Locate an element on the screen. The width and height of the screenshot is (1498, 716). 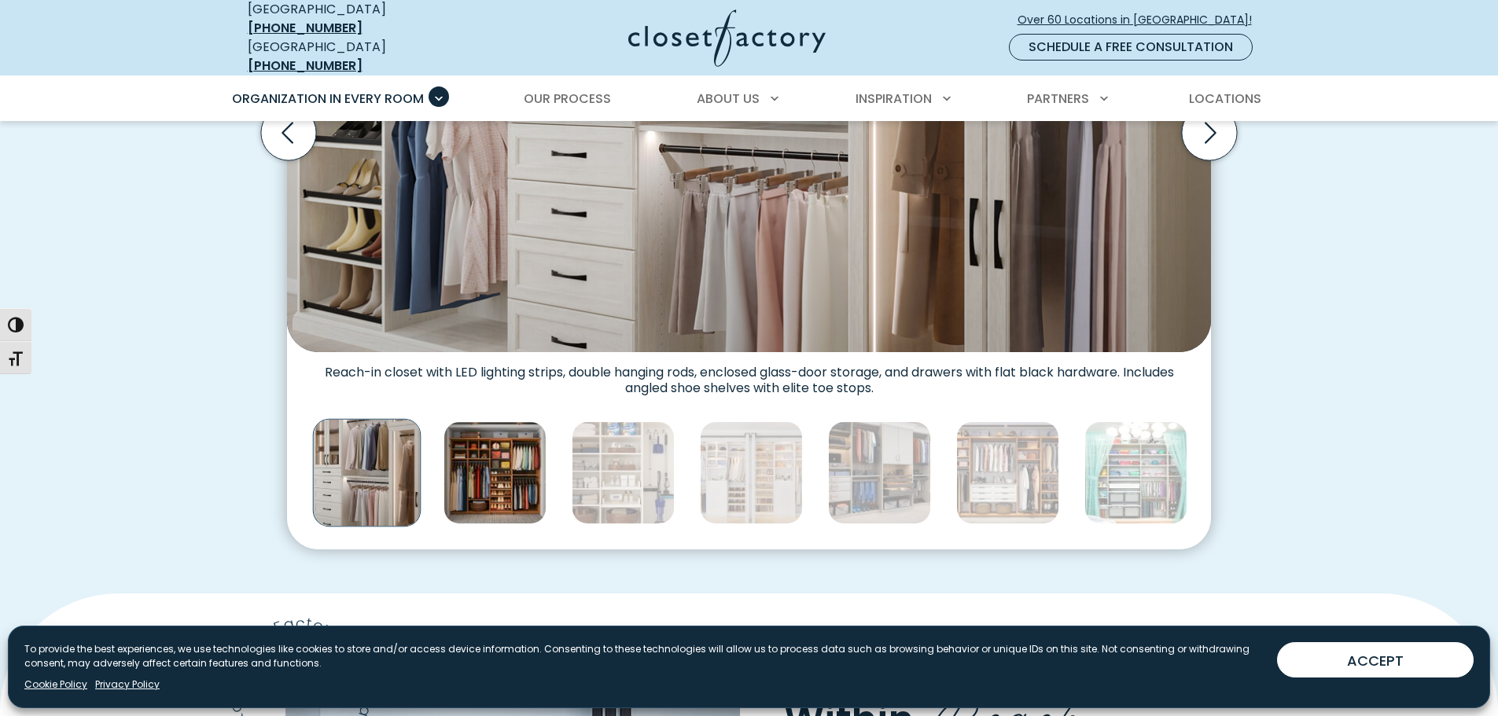
img: Custom reach-in closet with pant hangers, custom cabinets and drawers is located at coordinates (879, 473).